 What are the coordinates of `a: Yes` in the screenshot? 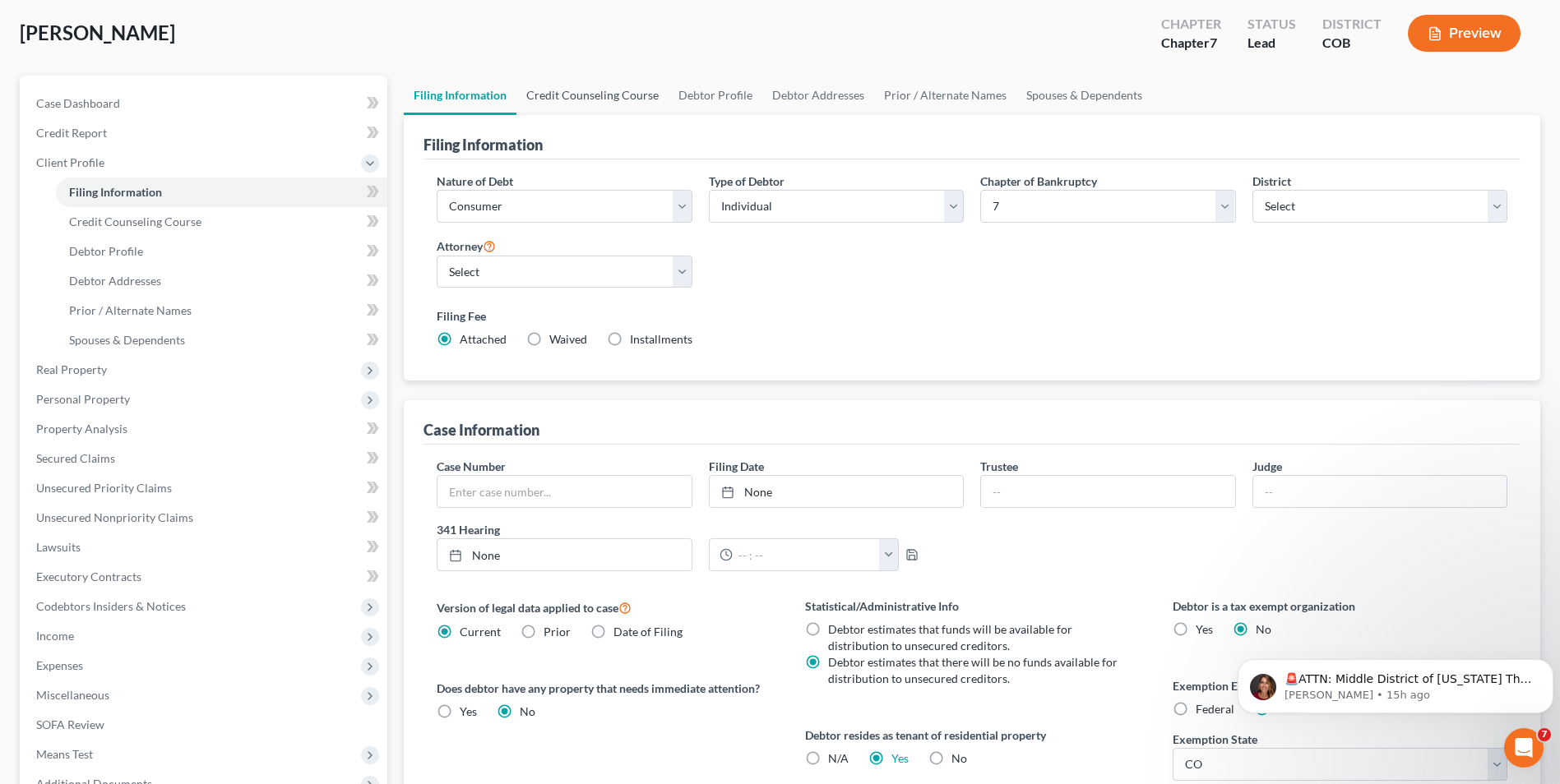 It's located at (899, 757).